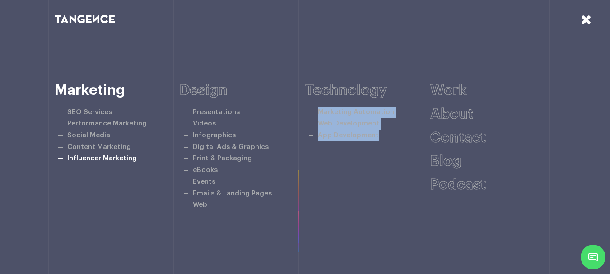 This screenshot has height=274, width=610. What do you see at coordinates (448, 90) in the screenshot?
I see `a: Work` at bounding box center [448, 90].